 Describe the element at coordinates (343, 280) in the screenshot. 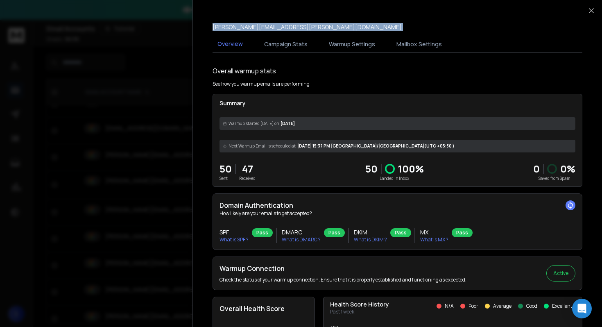

I see `p: Check the status of your warmup connection. Ensure that it is properly established and functionin...` at that location.